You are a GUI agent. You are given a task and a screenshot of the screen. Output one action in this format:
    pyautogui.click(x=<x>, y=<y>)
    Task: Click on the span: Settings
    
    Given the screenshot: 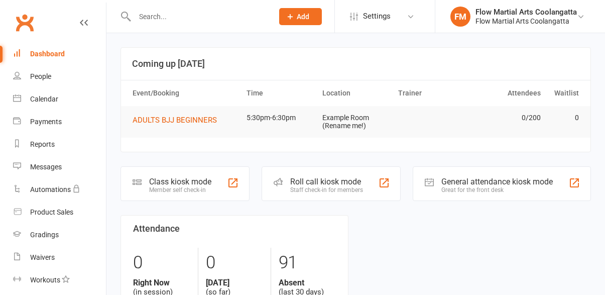 What is the action you would take?
    pyautogui.click(x=376, y=16)
    